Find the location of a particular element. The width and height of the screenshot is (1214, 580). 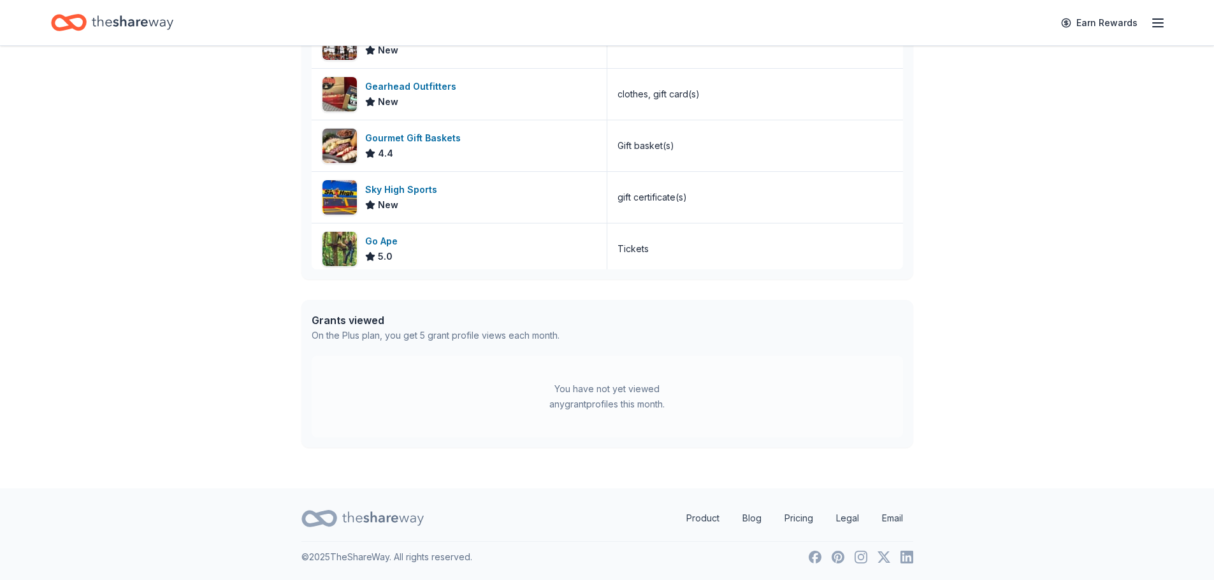

div: Sky High Sports is located at coordinates (403, 190).